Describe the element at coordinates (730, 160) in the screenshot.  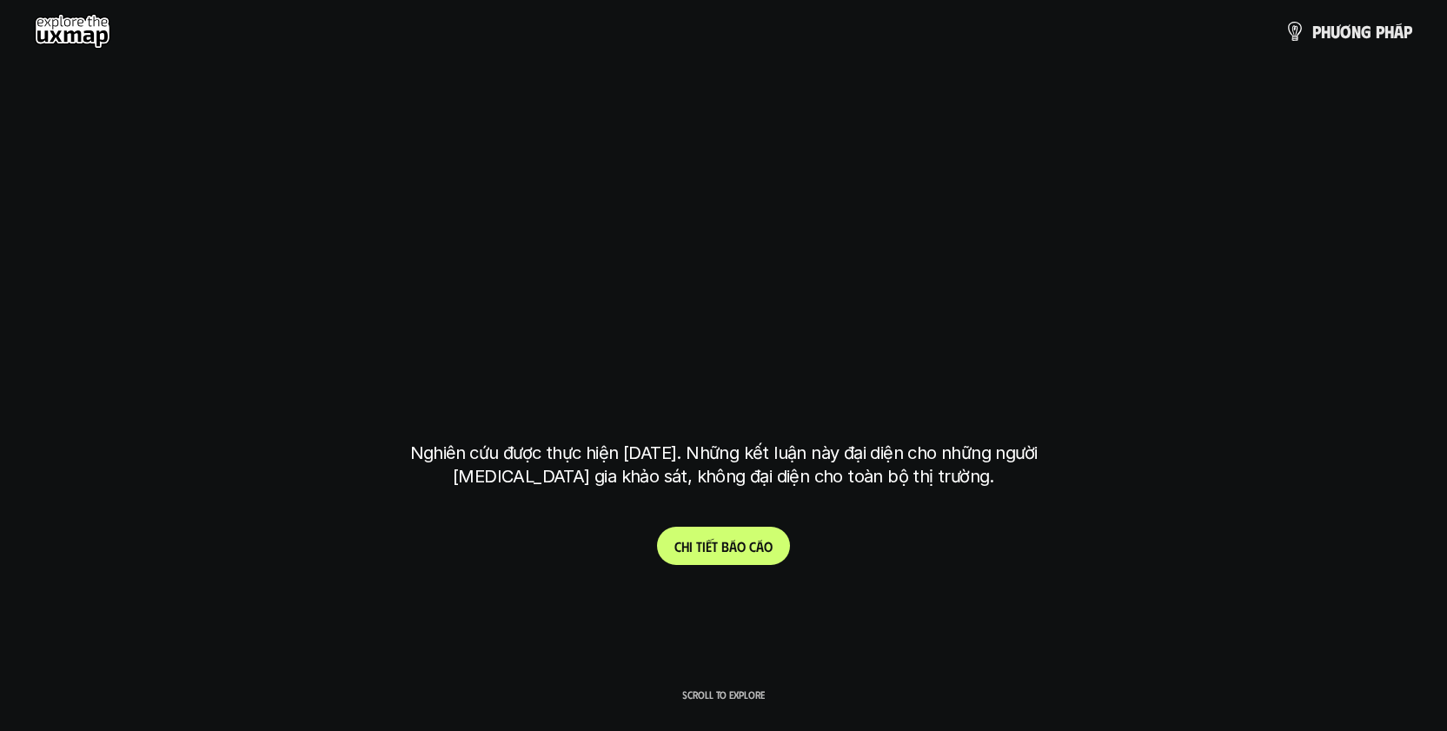
I see `h6: Kết quả nghiên cứu` at that location.